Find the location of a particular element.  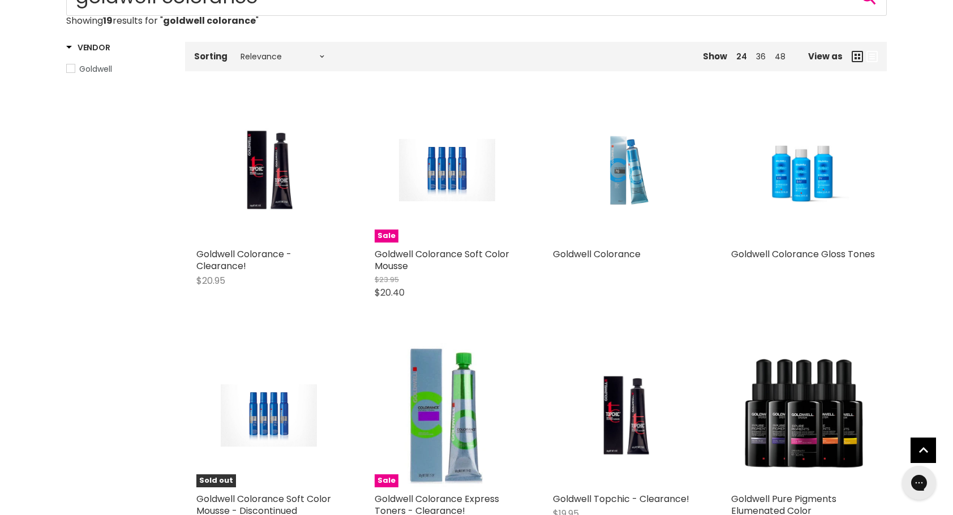

span: Goldwell is located at coordinates (96, 69).